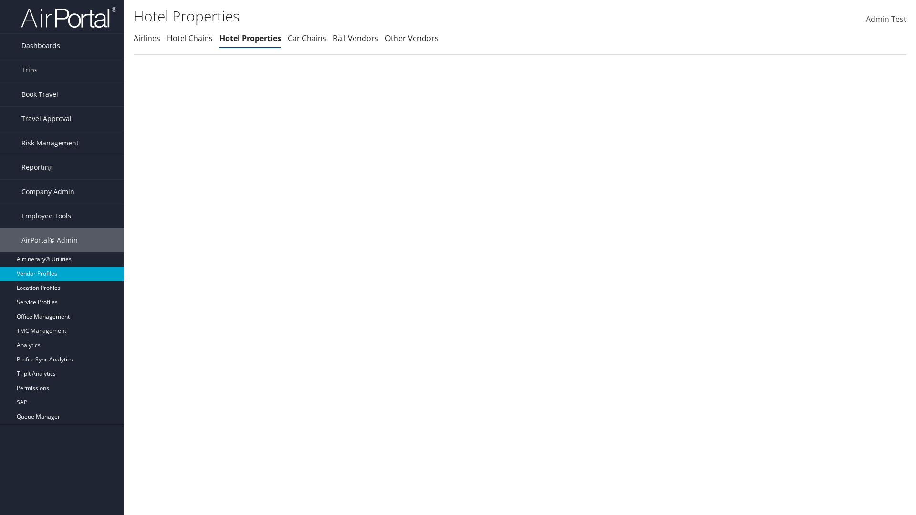 This screenshot has width=916, height=515. What do you see at coordinates (250, 38) in the screenshot?
I see `a: Hotel Properties` at bounding box center [250, 38].